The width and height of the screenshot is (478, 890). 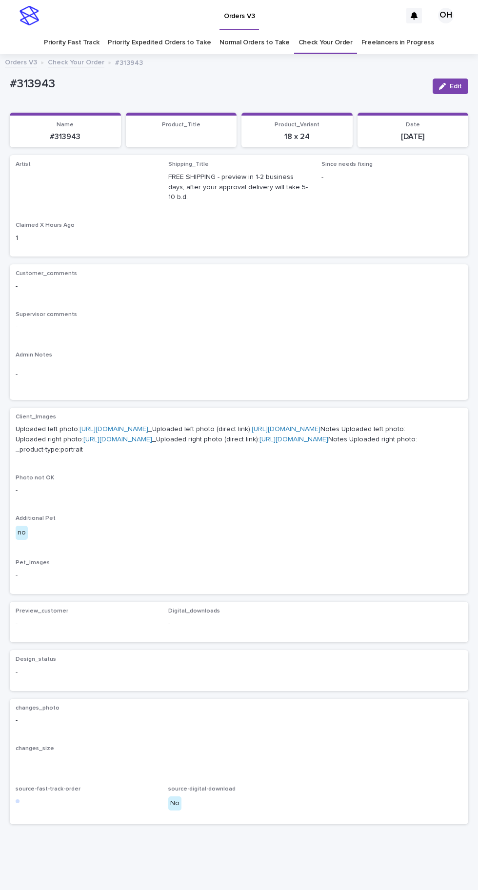 What do you see at coordinates (21, 61) in the screenshot?
I see `a: Orders V3` at bounding box center [21, 61].